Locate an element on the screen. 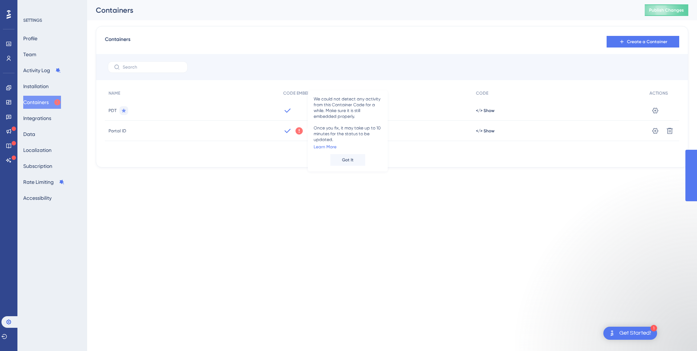 The width and height of the screenshot is (697, 351). span: ACTIONS is located at coordinates (659, 93).